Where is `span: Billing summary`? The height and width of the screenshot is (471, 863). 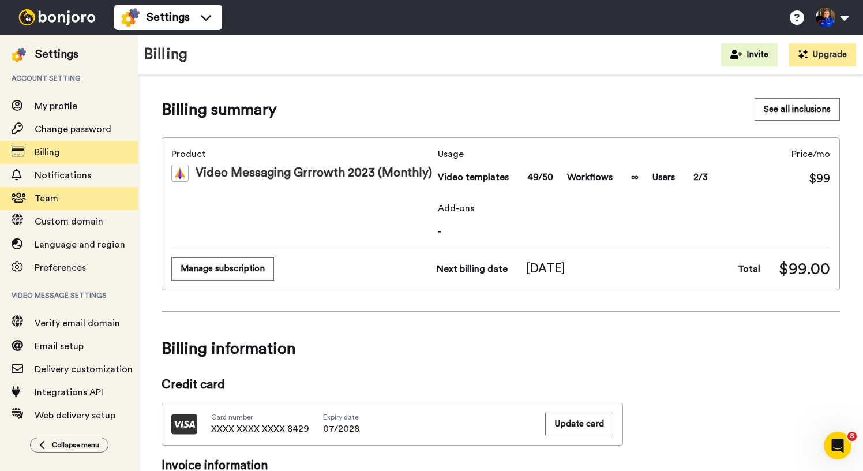 span: Billing summary is located at coordinates (219, 110).